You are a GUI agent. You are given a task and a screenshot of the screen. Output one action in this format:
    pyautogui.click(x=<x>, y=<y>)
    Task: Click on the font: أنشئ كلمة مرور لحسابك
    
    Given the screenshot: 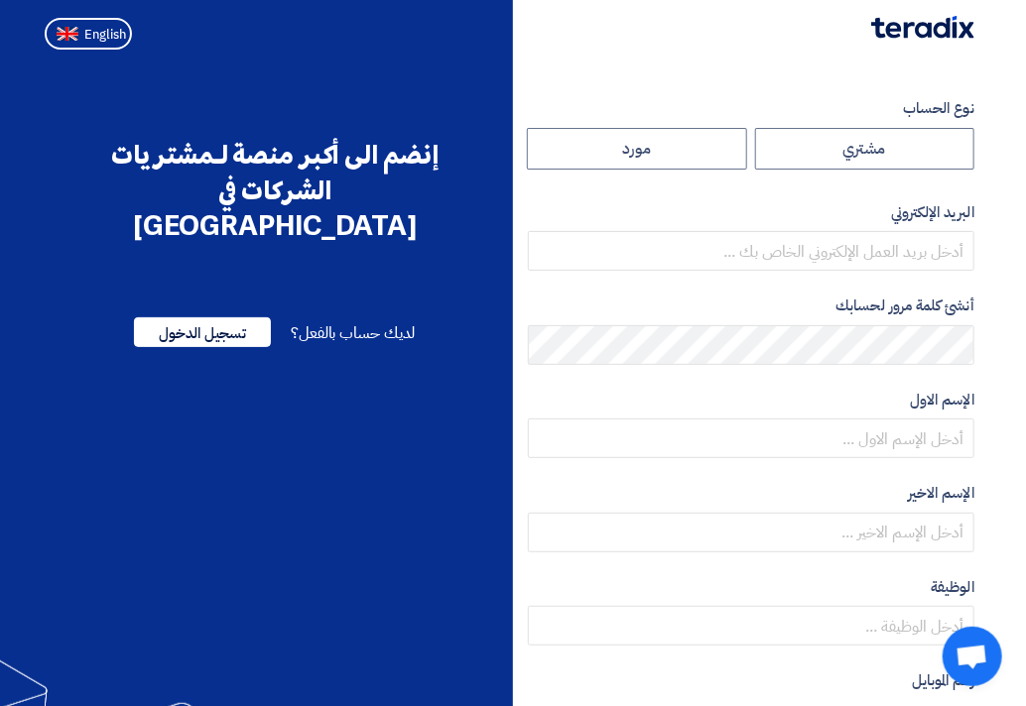 What is the action you would take?
    pyautogui.click(x=906, y=306)
    